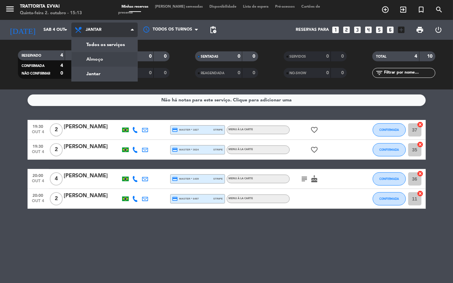  Describe the element at coordinates (298, 73) in the screenshot. I see `span: NO-SHOW` at that location.